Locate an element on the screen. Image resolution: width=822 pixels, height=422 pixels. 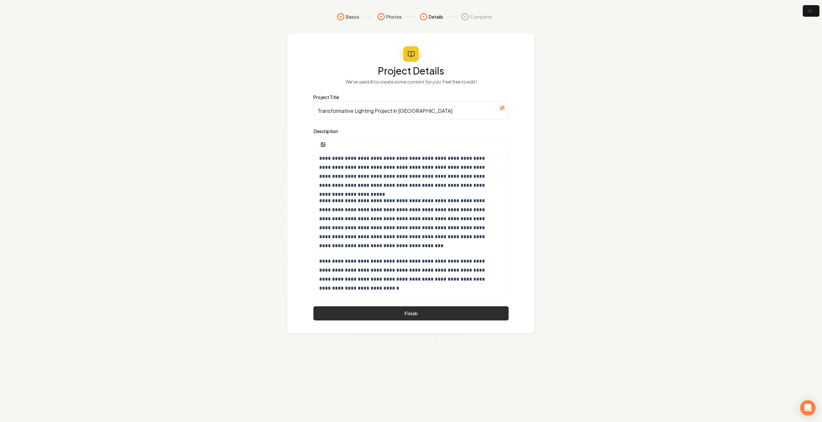
span: Details is located at coordinates (436, 17).